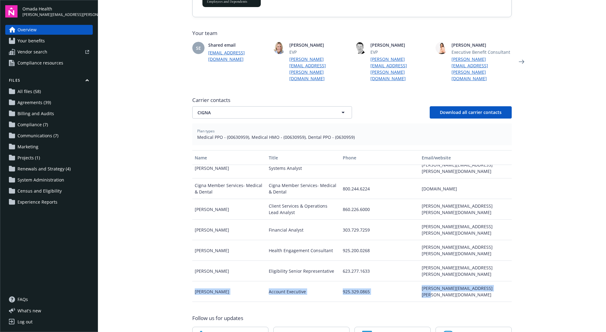 The image size is (606, 332). I want to click on div: Phone, so click(380, 158).